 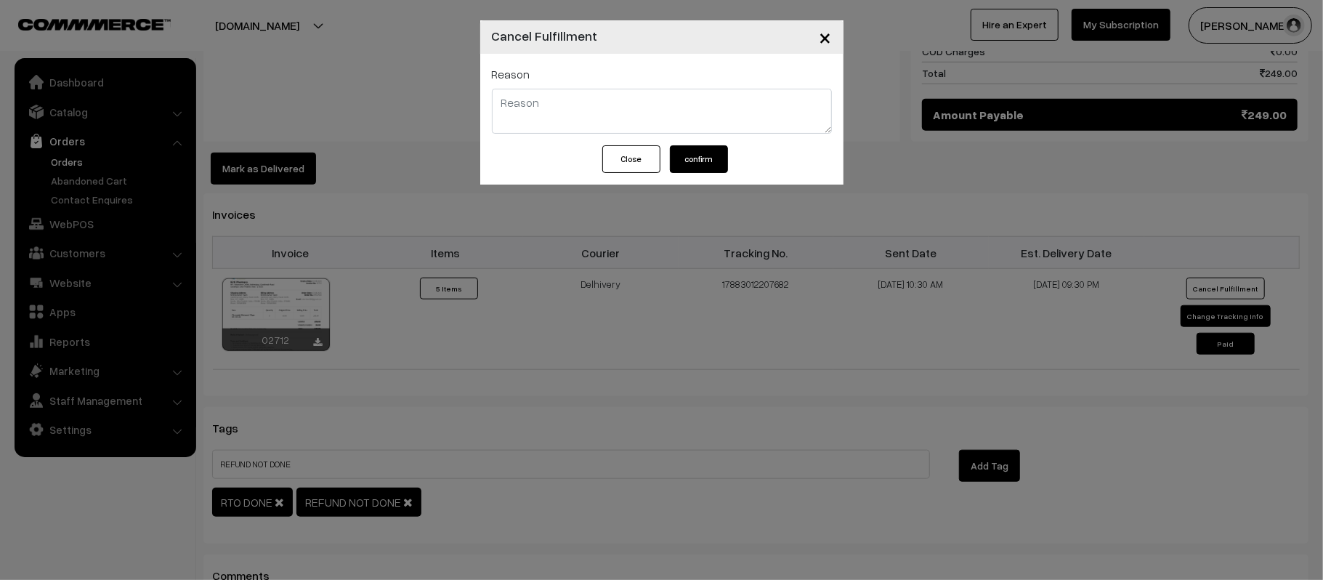 What do you see at coordinates (699, 159) in the screenshot?
I see `button: confirm` at bounding box center [699, 159].